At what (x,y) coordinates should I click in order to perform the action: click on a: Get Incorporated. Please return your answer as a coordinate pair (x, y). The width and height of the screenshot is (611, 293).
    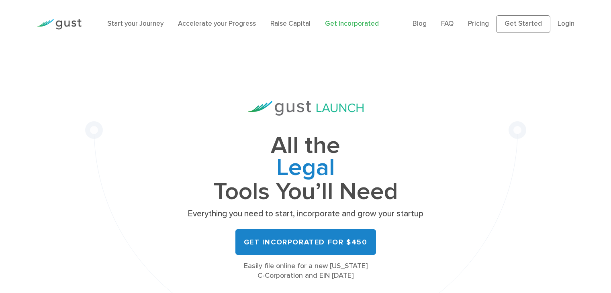
    Looking at the image, I should click on (352, 24).